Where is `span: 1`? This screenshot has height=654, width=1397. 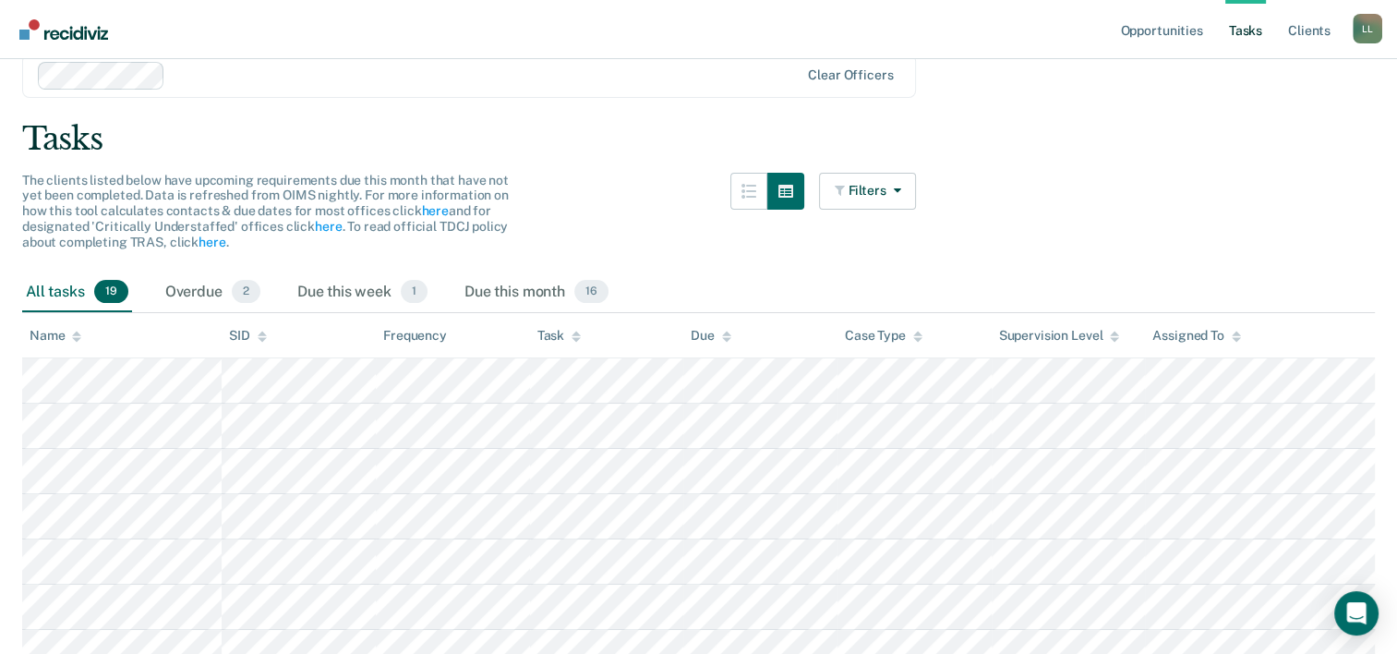
span: 1 is located at coordinates (414, 292).